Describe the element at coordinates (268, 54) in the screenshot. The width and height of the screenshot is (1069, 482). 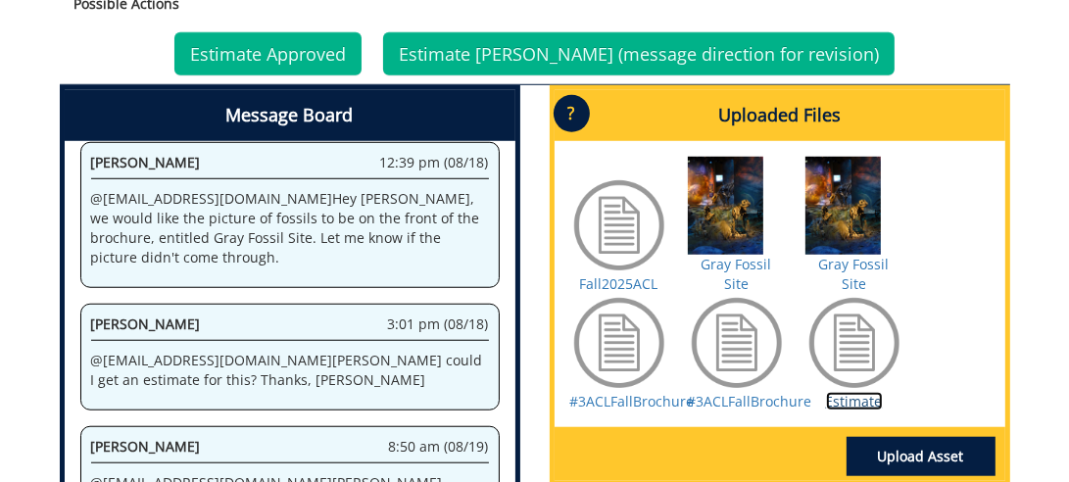
I see `a: Estimate Approved` at that location.